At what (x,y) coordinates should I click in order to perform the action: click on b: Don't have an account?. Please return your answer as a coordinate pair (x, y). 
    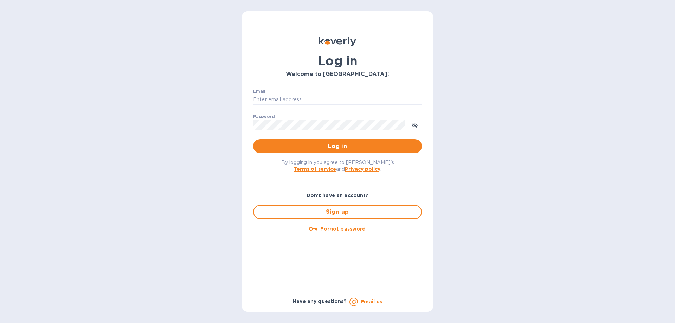
    Looking at the image, I should click on (337, 195).